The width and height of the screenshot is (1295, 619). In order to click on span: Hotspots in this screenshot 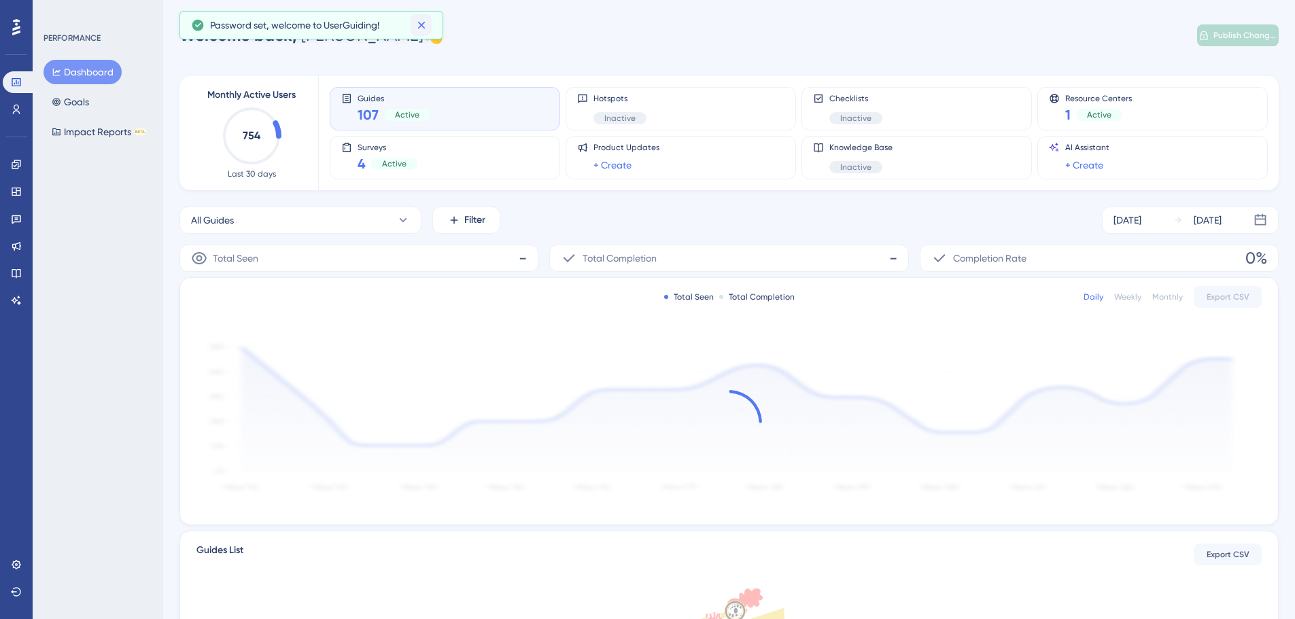, I will do `click(620, 99)`.